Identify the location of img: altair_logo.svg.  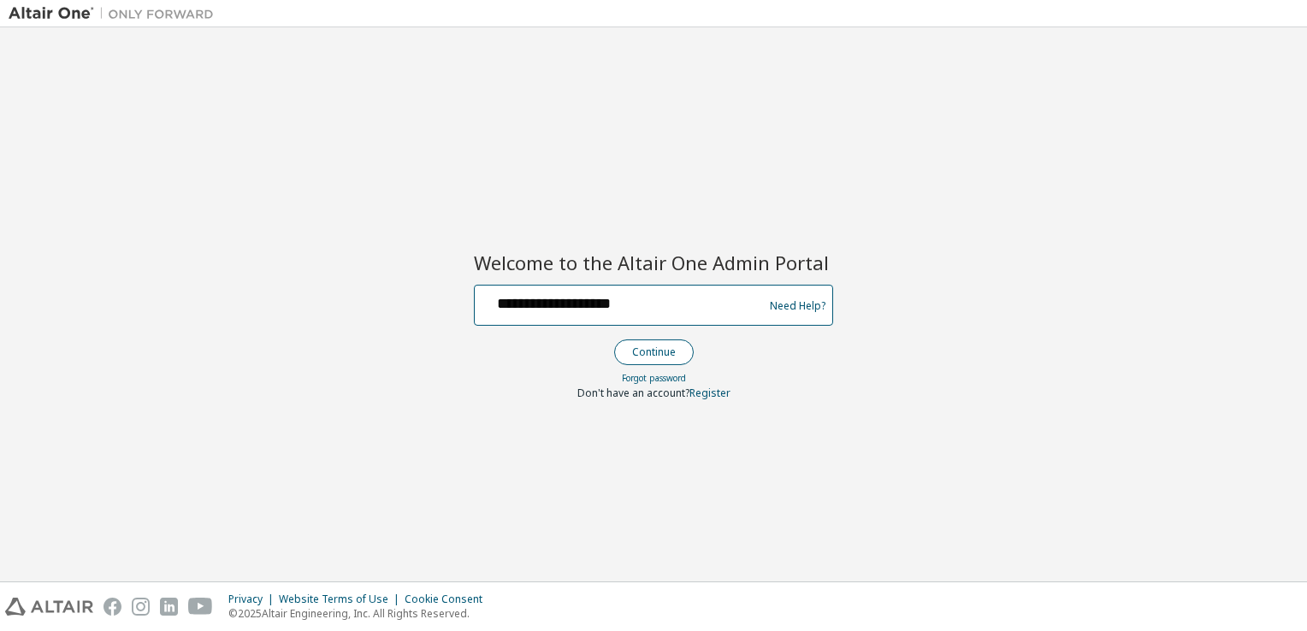
(49, 606).